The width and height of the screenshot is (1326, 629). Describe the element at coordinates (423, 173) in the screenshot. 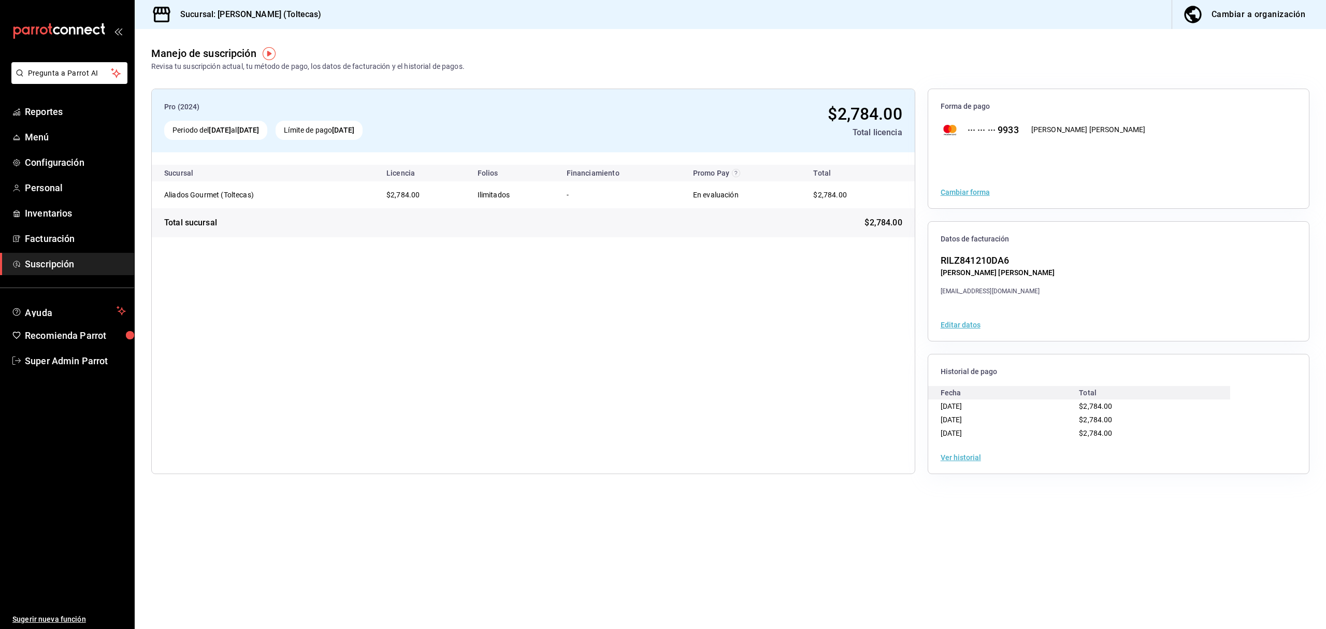

I see `th: Licencia` at that location.